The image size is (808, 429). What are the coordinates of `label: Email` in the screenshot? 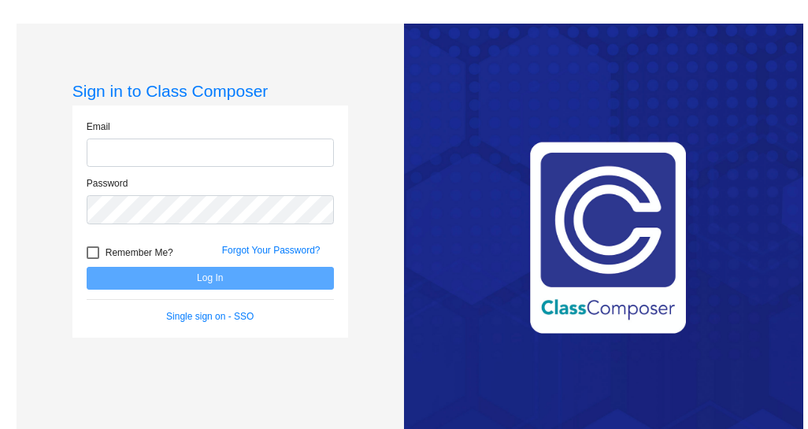 It's located at (98, 127).